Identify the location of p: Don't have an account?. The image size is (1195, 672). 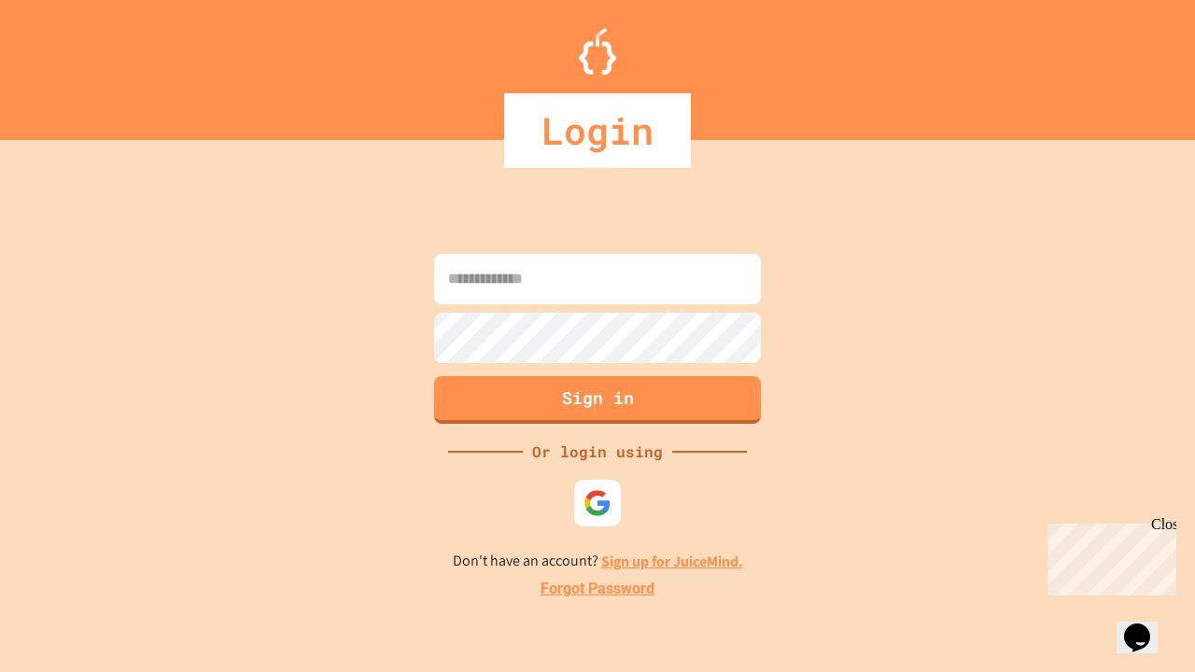
(598, 561).